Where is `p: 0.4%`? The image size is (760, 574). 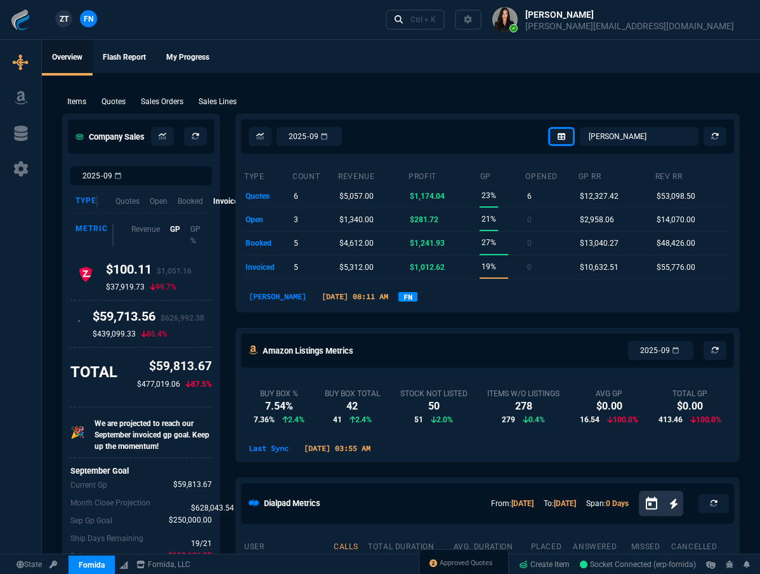
p: 0.4% is located at coordinates (534, 419).